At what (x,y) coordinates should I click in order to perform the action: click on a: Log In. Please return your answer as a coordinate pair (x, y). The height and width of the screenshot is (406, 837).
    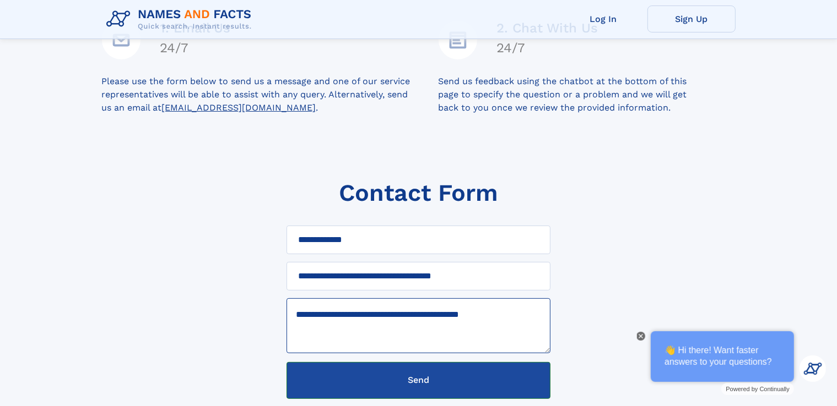
    Looking at the image, I should click on (603, 19).